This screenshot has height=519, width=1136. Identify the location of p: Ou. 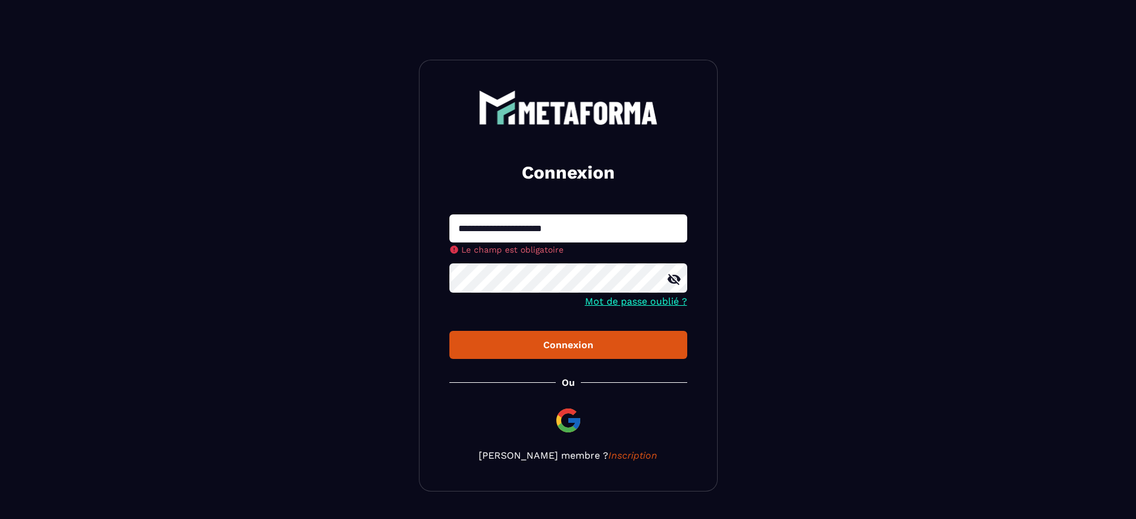
(568, 383).